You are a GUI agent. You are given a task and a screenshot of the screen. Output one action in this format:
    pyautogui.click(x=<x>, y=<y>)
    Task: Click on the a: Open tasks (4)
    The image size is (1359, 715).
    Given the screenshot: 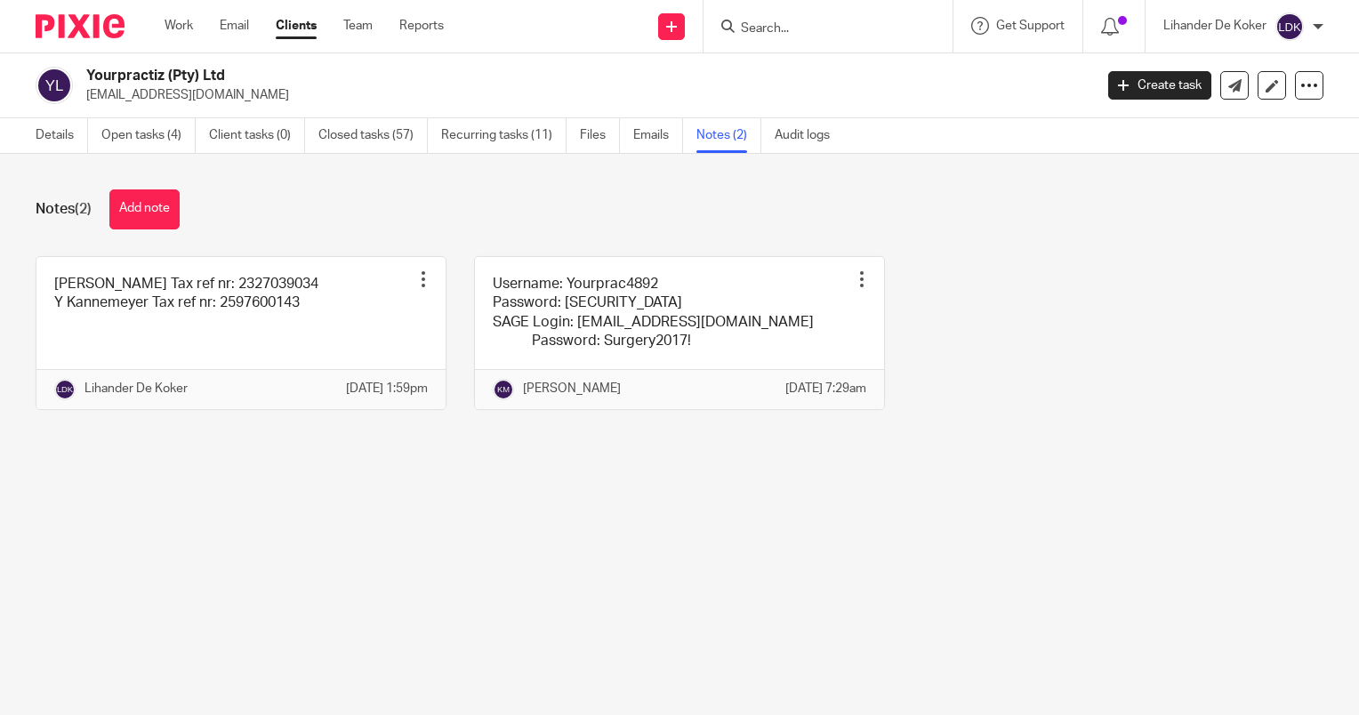 What is the action you would take?
    pyautogui.click(x=149, y=135)
    